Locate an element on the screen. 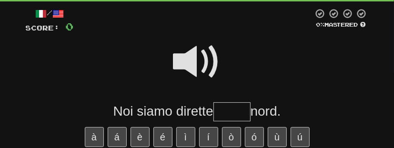  span: Score: is located at coordinates (43, 28).